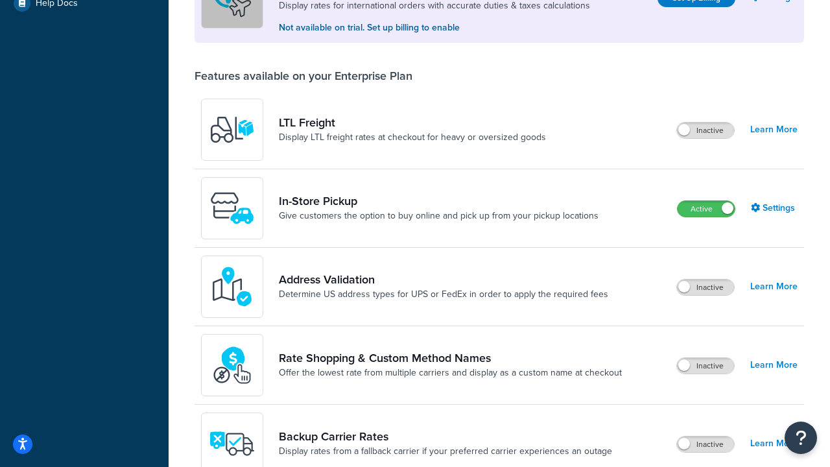 The image size is (830, 467). What do you see at coordinates (232, 444) in the screenshot?
I see `img: icon-duo-feat-backup-carrier-4420b188.png` at bounding box center [232, 444].